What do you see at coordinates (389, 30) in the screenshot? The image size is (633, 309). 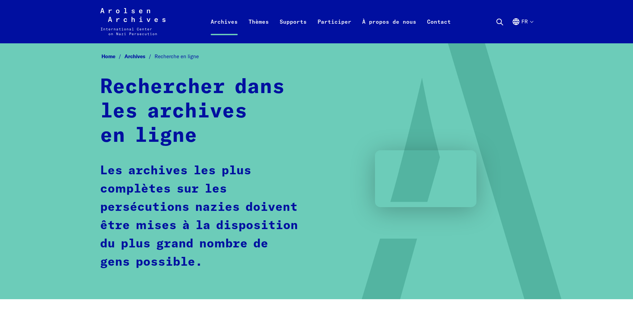 I see `a: À propos de nous` at bounding box center [389, 30].